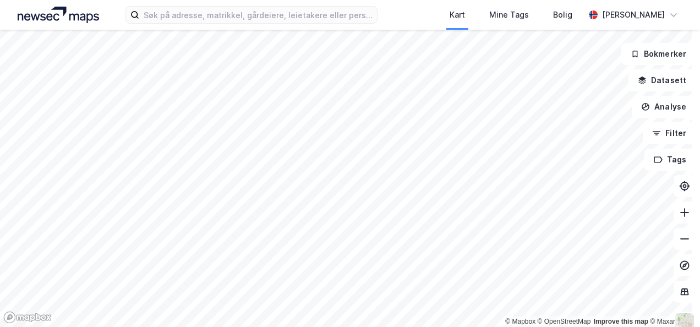 The height and width of the screenshot is (327, 700). I want to click on a: Improve this map, so click(621, 321).